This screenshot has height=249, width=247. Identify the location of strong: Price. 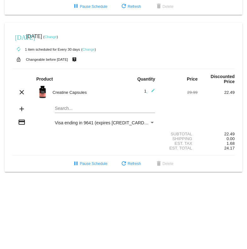
(192, 79).